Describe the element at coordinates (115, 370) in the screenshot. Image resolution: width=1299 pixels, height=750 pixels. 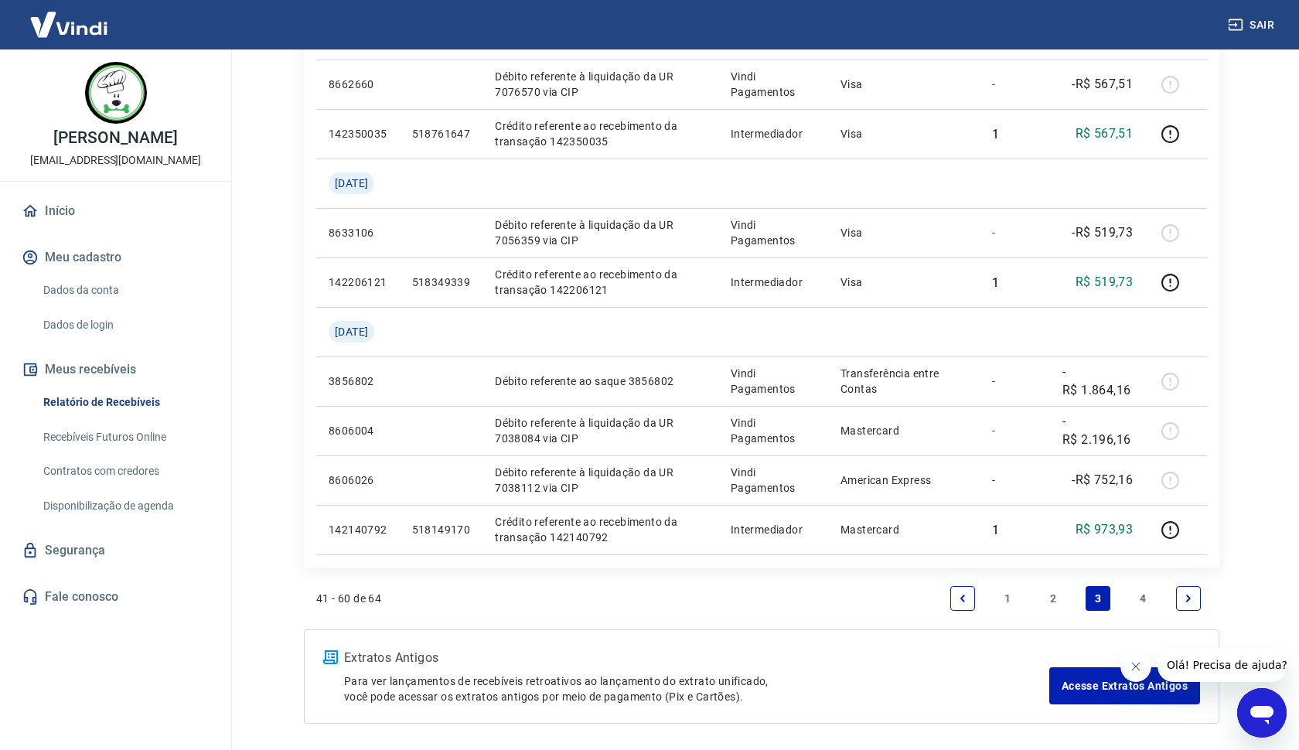
I see `button: Meus recebíveis` at that location.